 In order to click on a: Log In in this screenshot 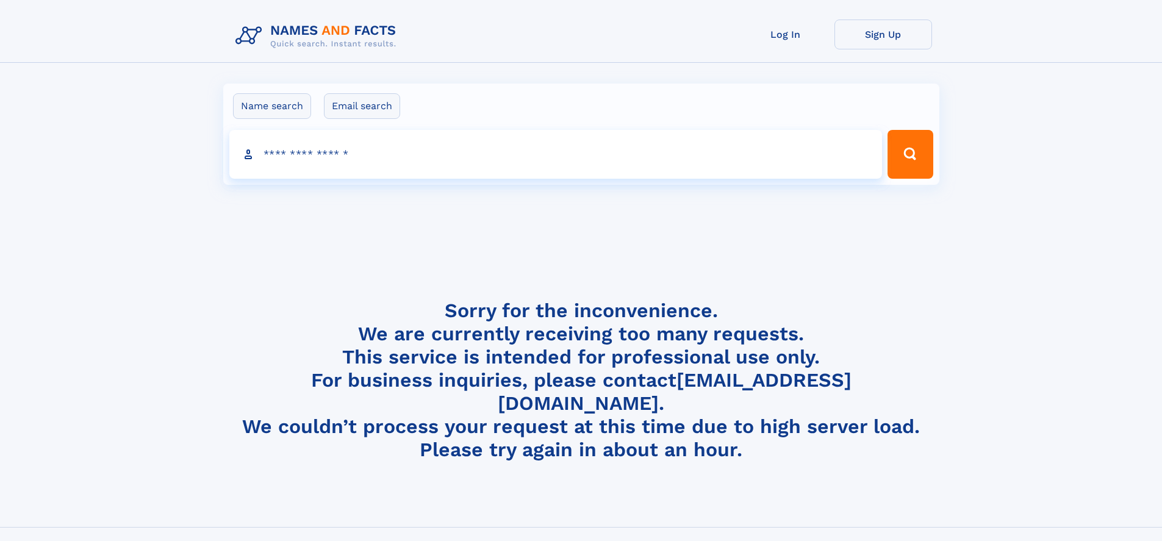, I will do `click(785, 34)`.